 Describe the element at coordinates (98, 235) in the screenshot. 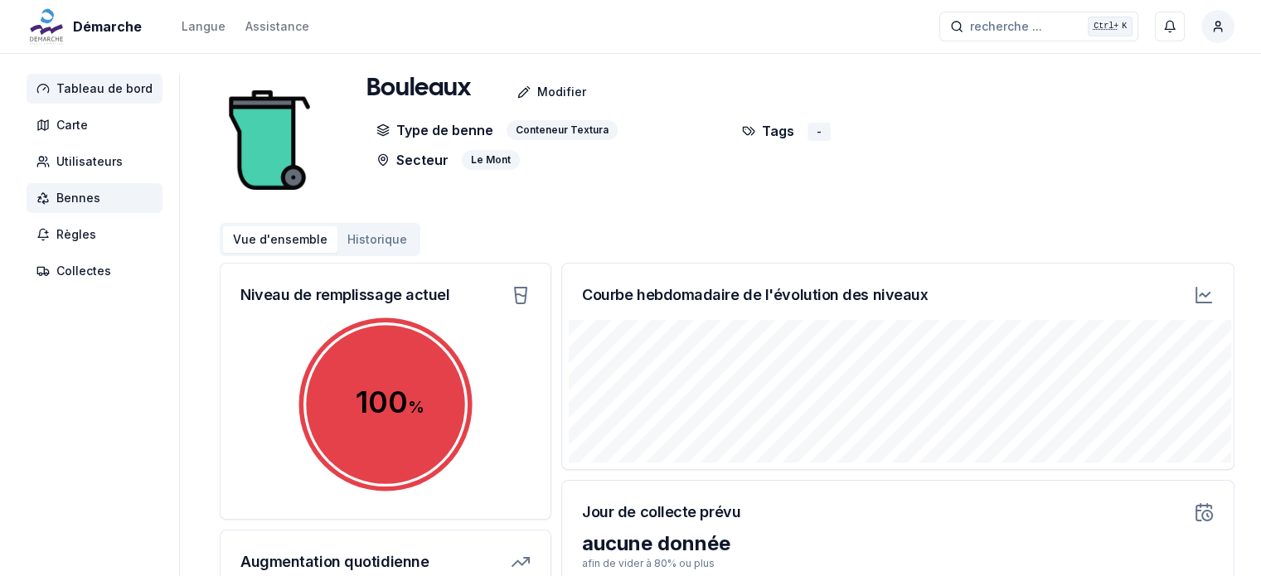

I see `a: Règles` at that location.